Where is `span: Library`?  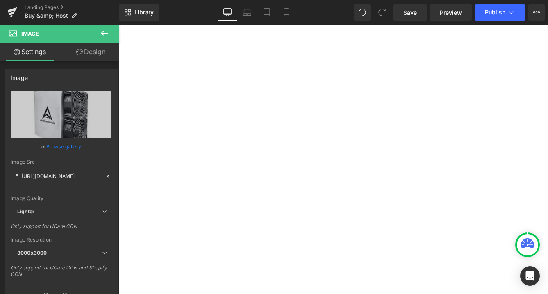
span: Library is located at coordinates (144, 12).